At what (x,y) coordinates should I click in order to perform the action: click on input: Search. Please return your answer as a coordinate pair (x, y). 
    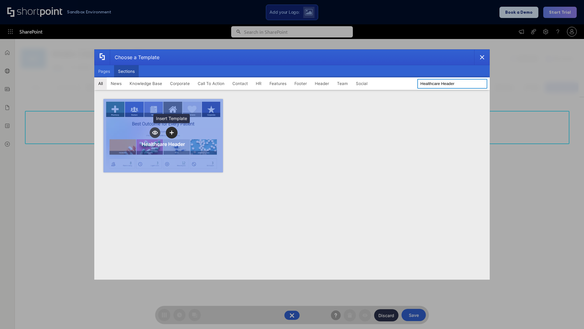
    Looking at the image, I should click on (453, 84).